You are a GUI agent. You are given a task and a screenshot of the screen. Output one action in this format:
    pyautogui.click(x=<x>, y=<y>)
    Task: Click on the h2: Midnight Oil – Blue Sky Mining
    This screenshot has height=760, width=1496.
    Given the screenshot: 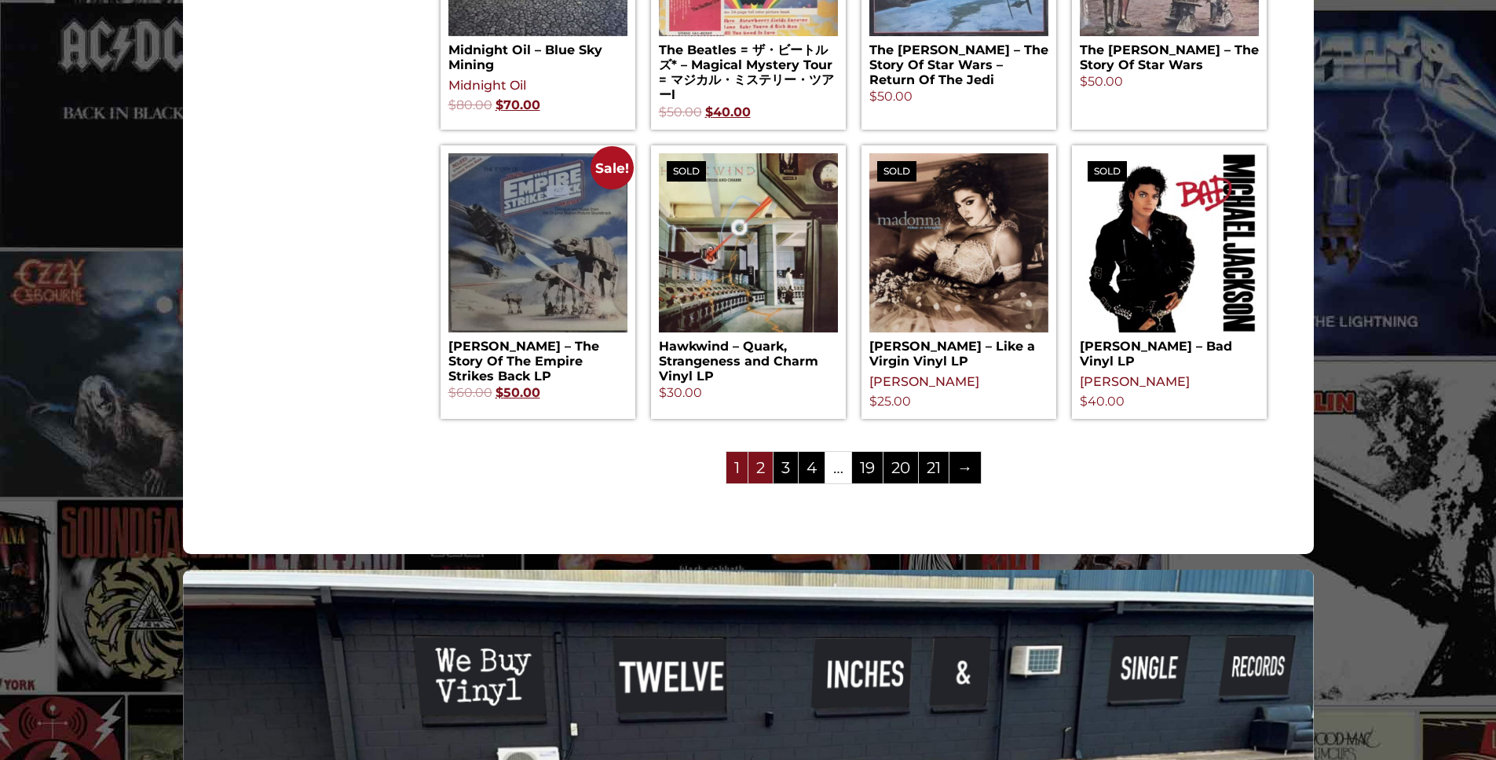 What is the action you would take?
    pyautogui.click(x=538, y=54)
    